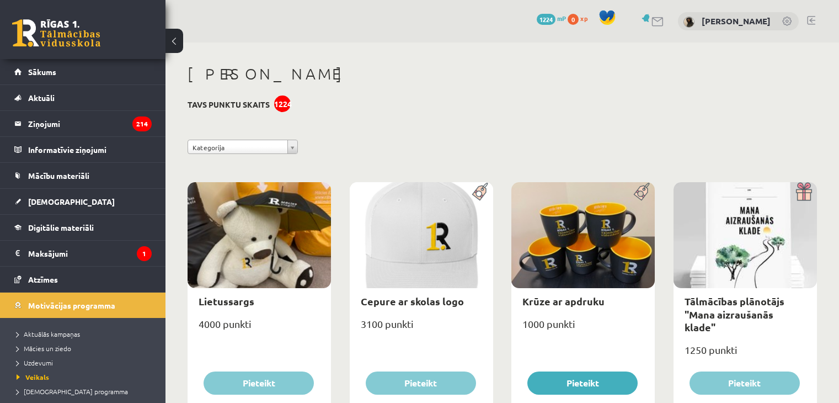 The width and height of the screenshot is (839, 403). I want to click on span: xp, so click(583, 18).